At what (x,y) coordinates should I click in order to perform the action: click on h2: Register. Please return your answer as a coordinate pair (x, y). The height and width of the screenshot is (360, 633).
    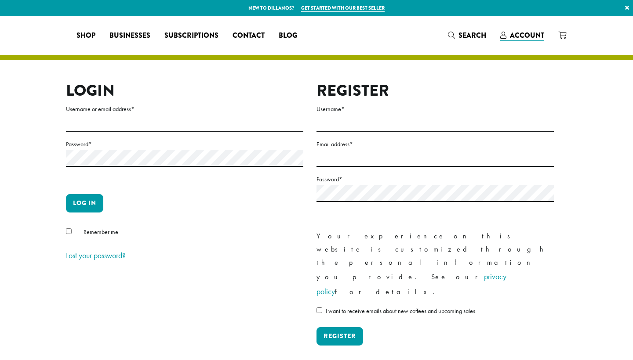
    Looking at the image, I should click on (435, 91).